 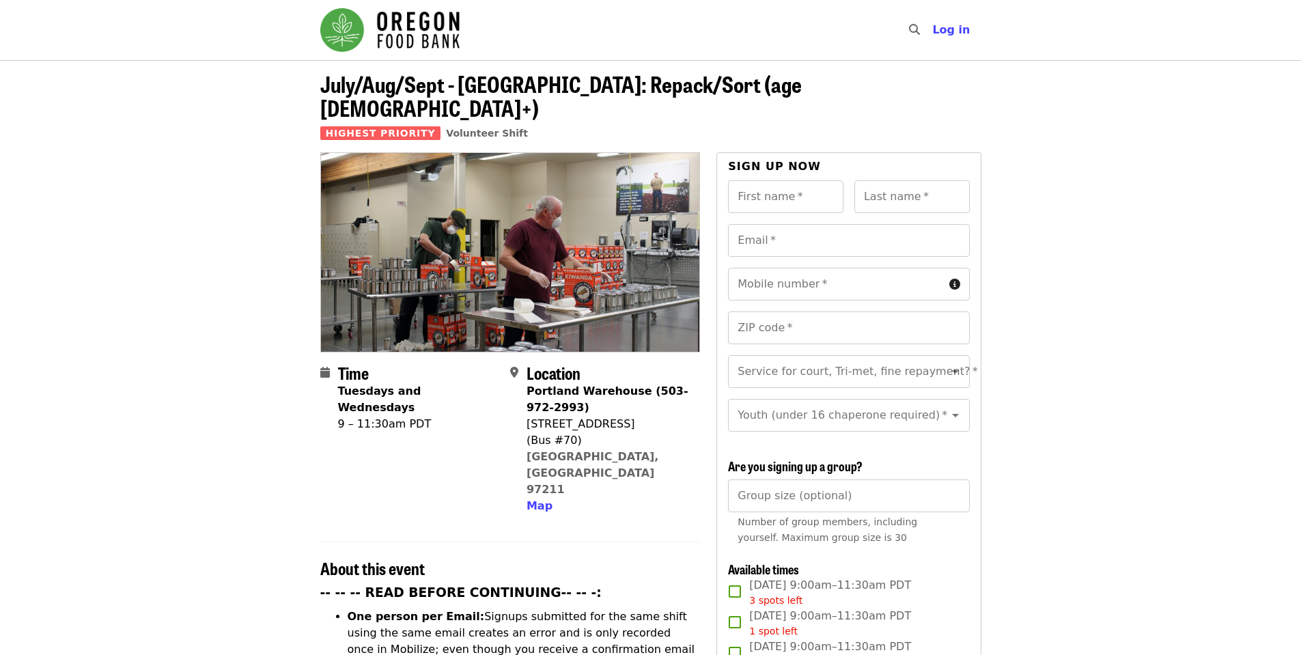 What do you see at coordinates (607, 399) in the screenshot?
I see `strong: Portland Warehouse (503-972-2993)` at bounding box center [607, 399].